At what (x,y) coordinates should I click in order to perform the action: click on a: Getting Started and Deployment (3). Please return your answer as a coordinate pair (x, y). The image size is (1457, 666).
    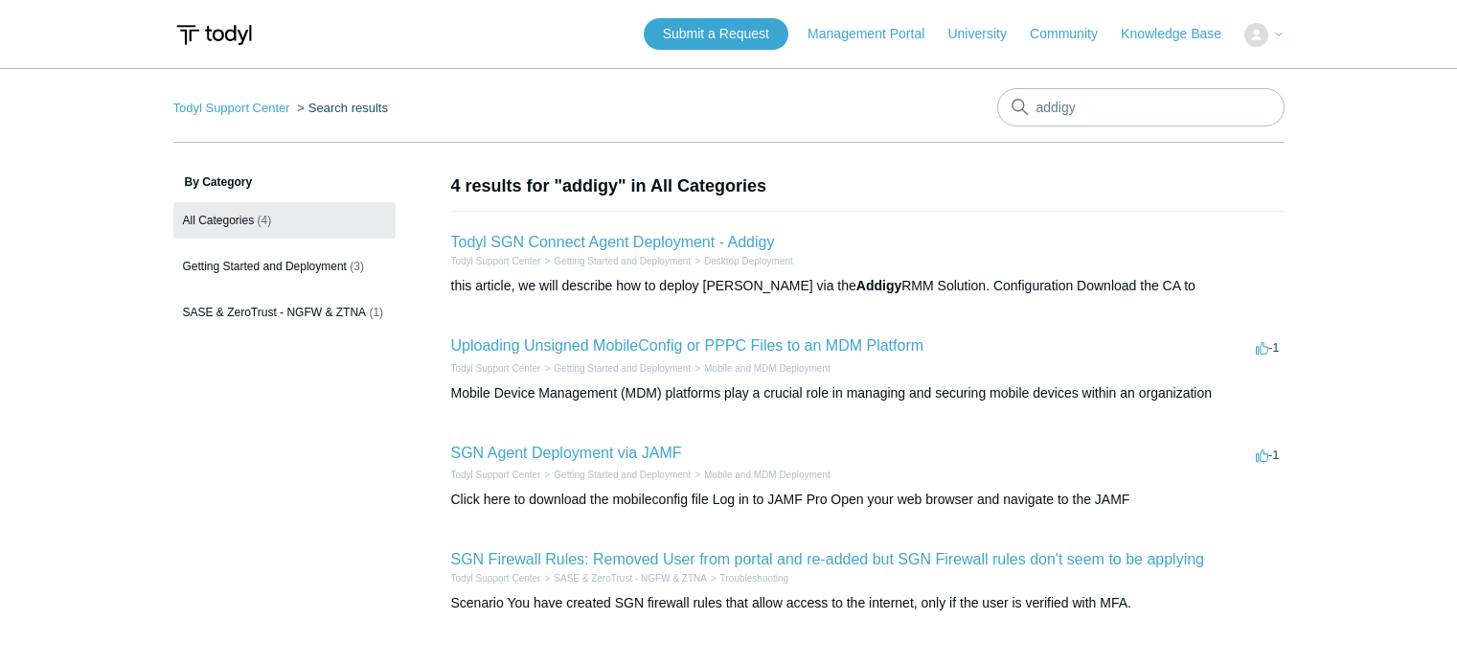
    Looking at the image, I should click on (285, 266).